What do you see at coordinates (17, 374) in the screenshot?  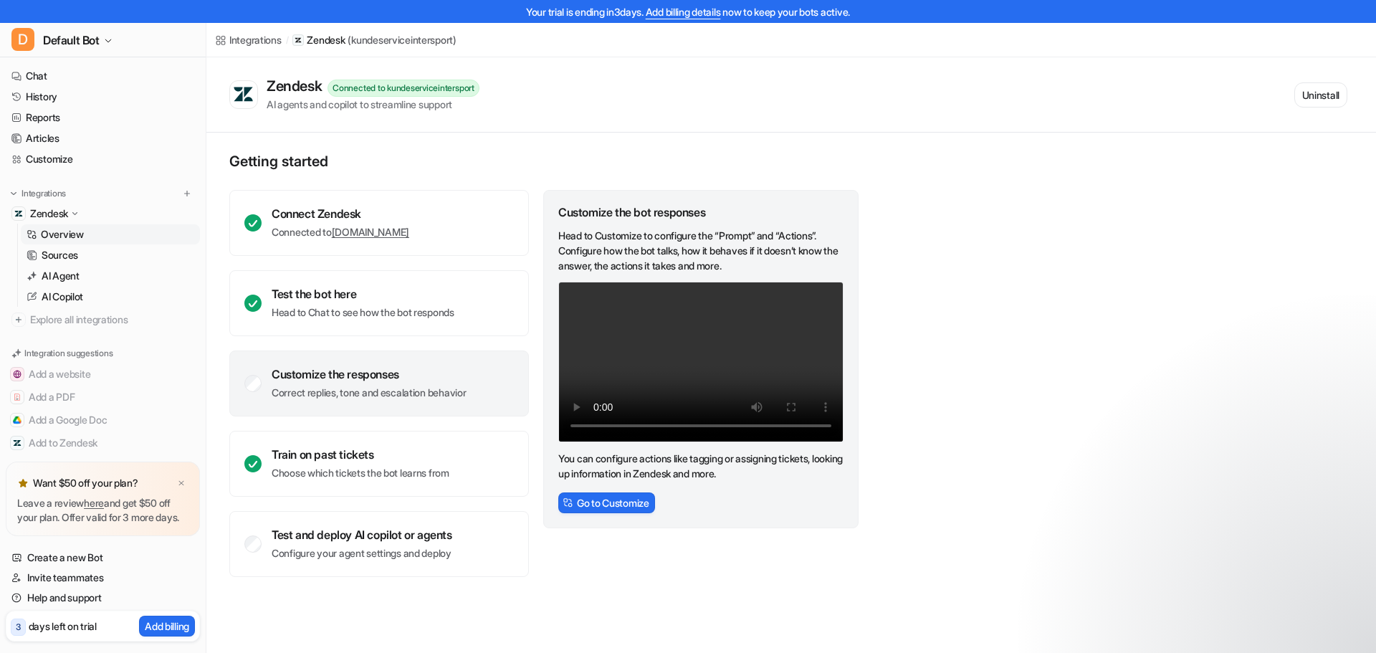 I see `img: Add a website` at bounding box center [17, 374].